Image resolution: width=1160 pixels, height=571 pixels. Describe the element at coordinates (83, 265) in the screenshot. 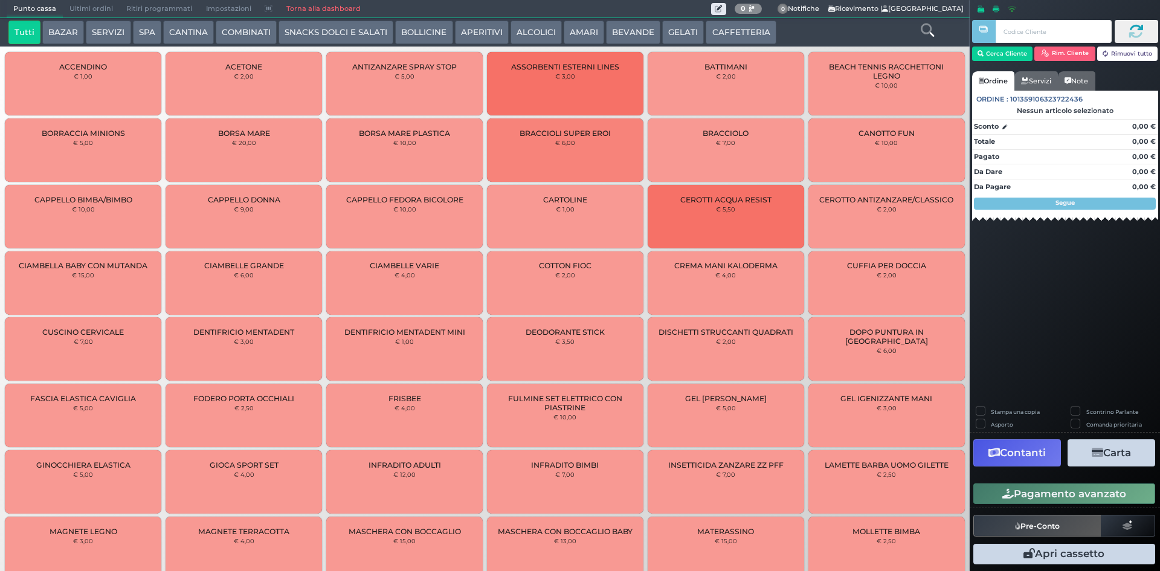

I see `span: CIAMBELLA BABY CON MUTANDA` at that location.